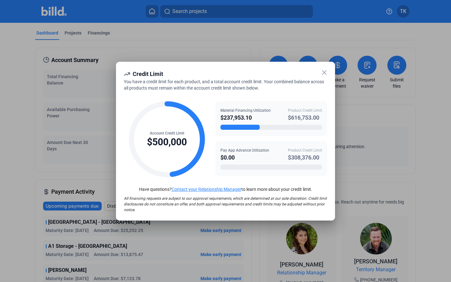 The width and height of the screenshot is (451, 282). I want to click on div: $0.00, so click(245, 158).